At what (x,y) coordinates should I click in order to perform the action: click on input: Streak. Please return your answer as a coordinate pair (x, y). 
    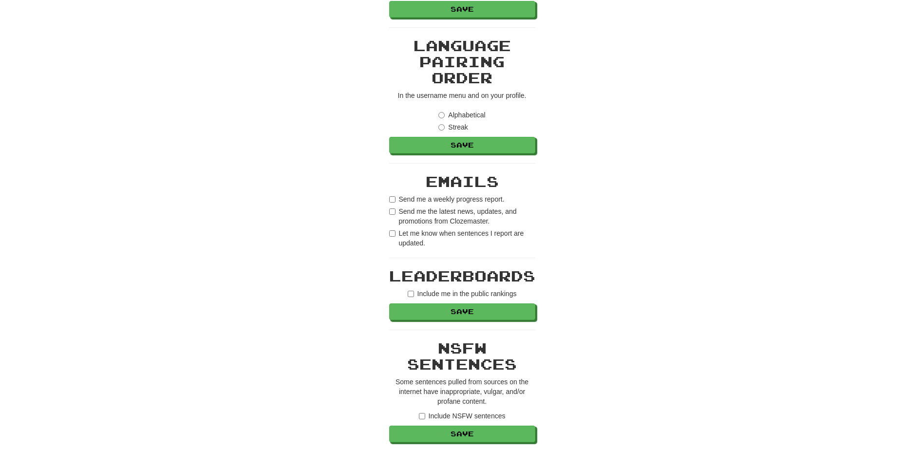
    Looking at the image, I should click on (442, 127).